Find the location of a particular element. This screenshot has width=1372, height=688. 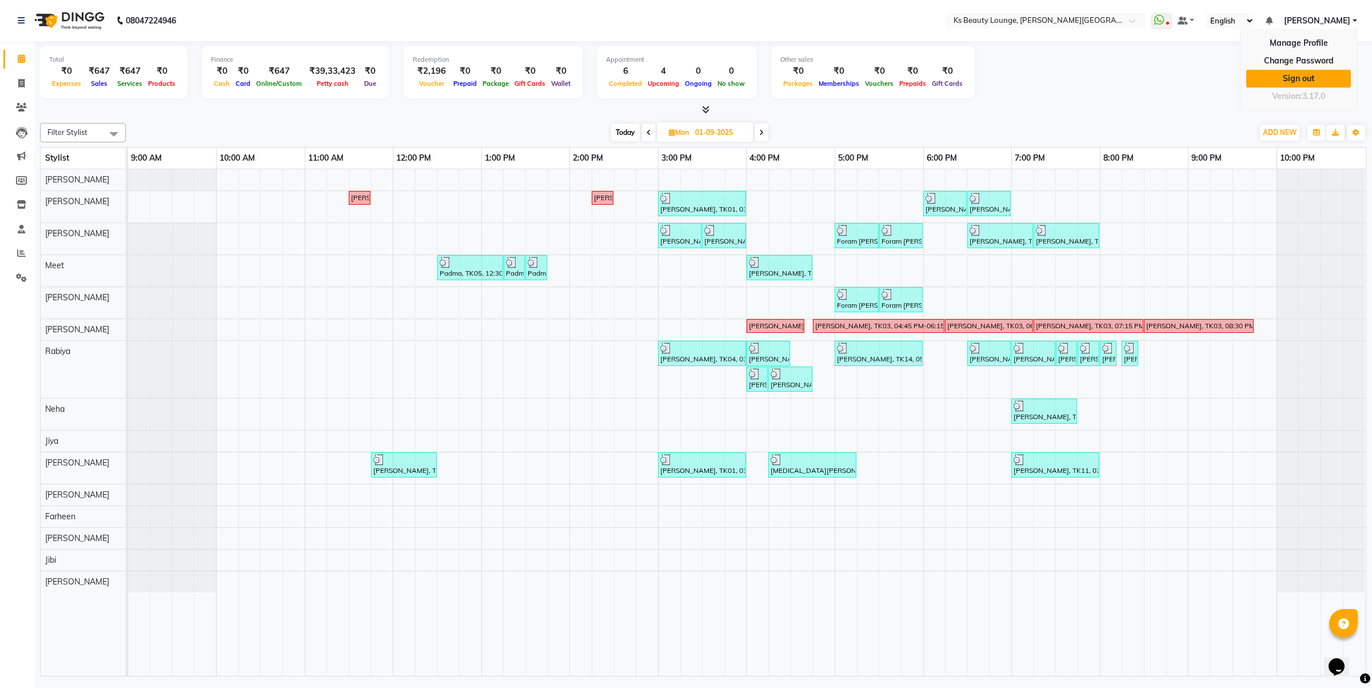

a: 1:00 PM is located at coordinates (500, 158).